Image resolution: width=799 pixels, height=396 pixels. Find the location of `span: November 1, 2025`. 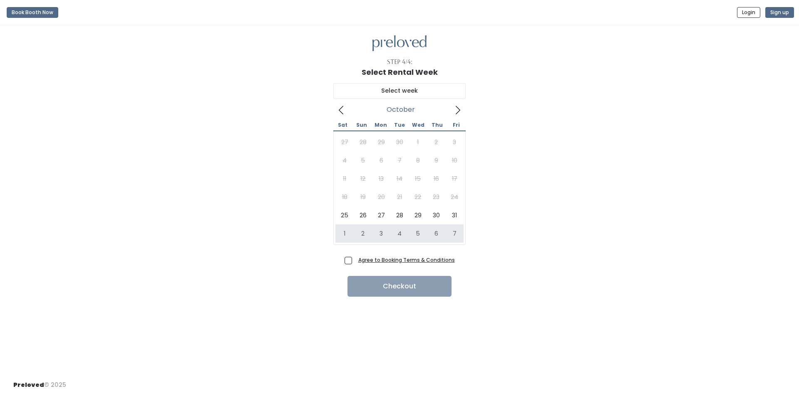

span: November 1, 2025 is located at coordinates (344, 234).